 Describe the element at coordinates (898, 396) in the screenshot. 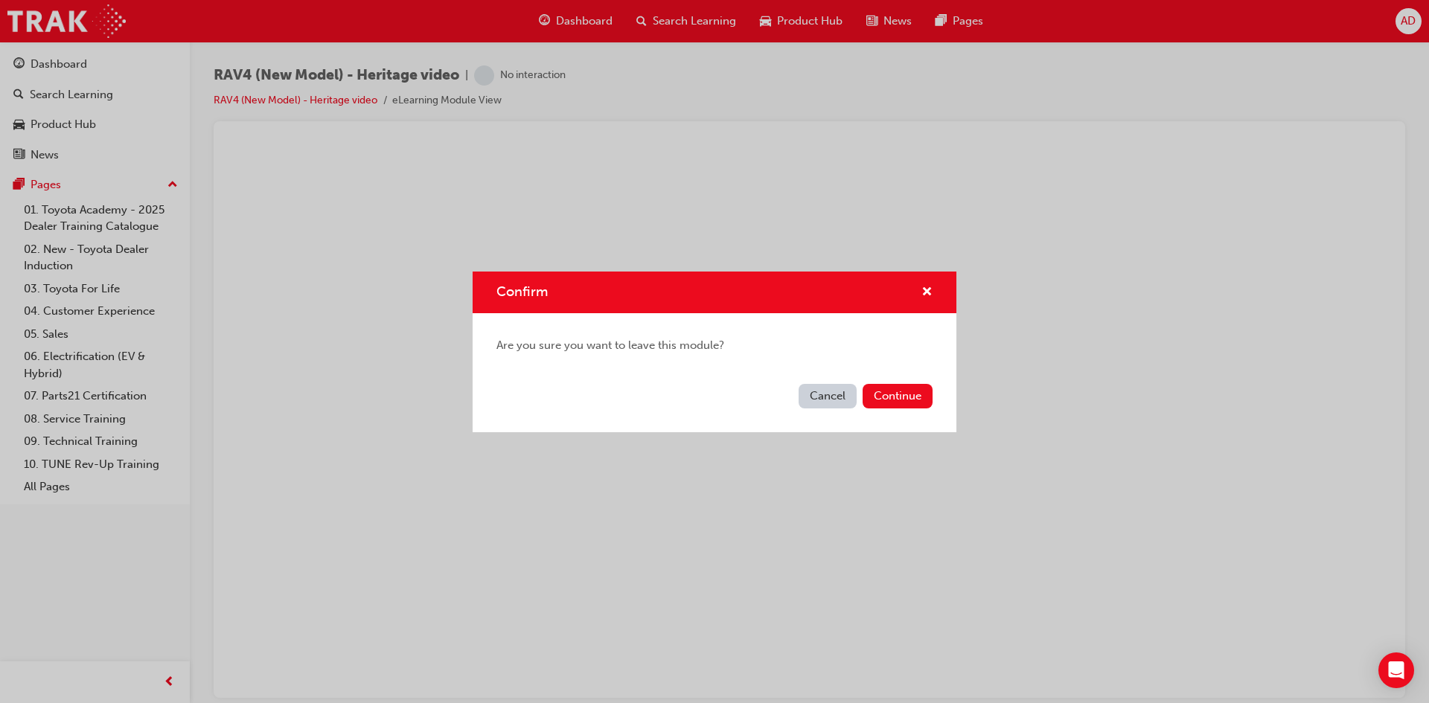

I see `button: Continue` at that location.